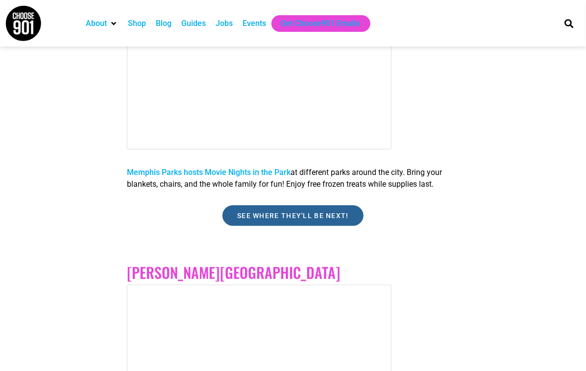 The width and height of the screenshot is (586, 371). What do you see at coordinates (194, 24) in the screenshot?
I see `div: Guides` at bounding box center [194, 24].